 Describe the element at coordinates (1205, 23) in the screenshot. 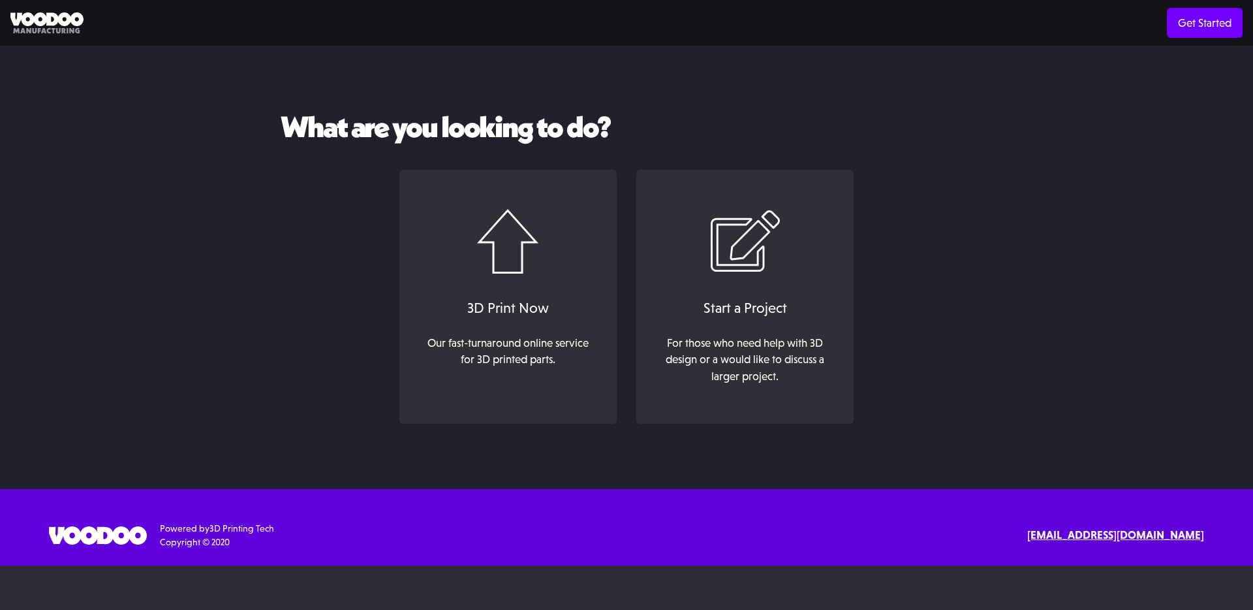

I see `a: Get Started` at that location.